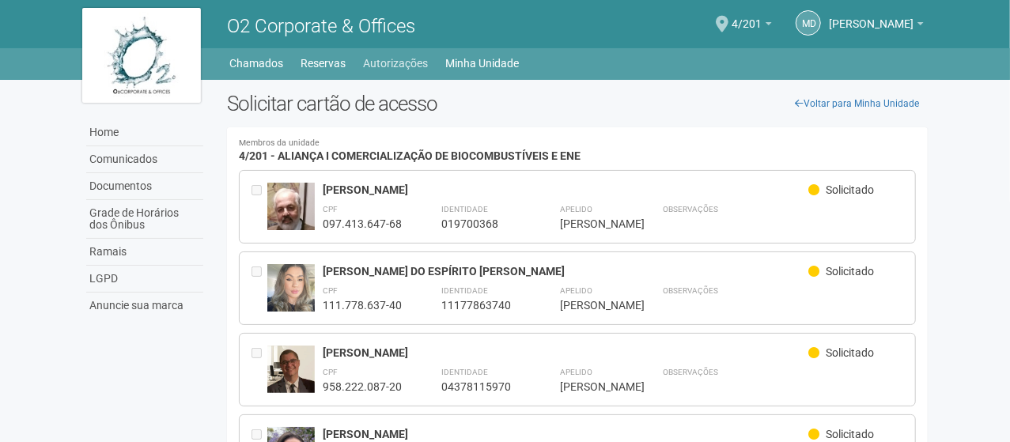  I want to click on h4: 4/201 - ALIANÇA I COMERCIALIZAÇÃO DE BIOCOMBUSTÍVEIS E ENE, so click(577, 150).